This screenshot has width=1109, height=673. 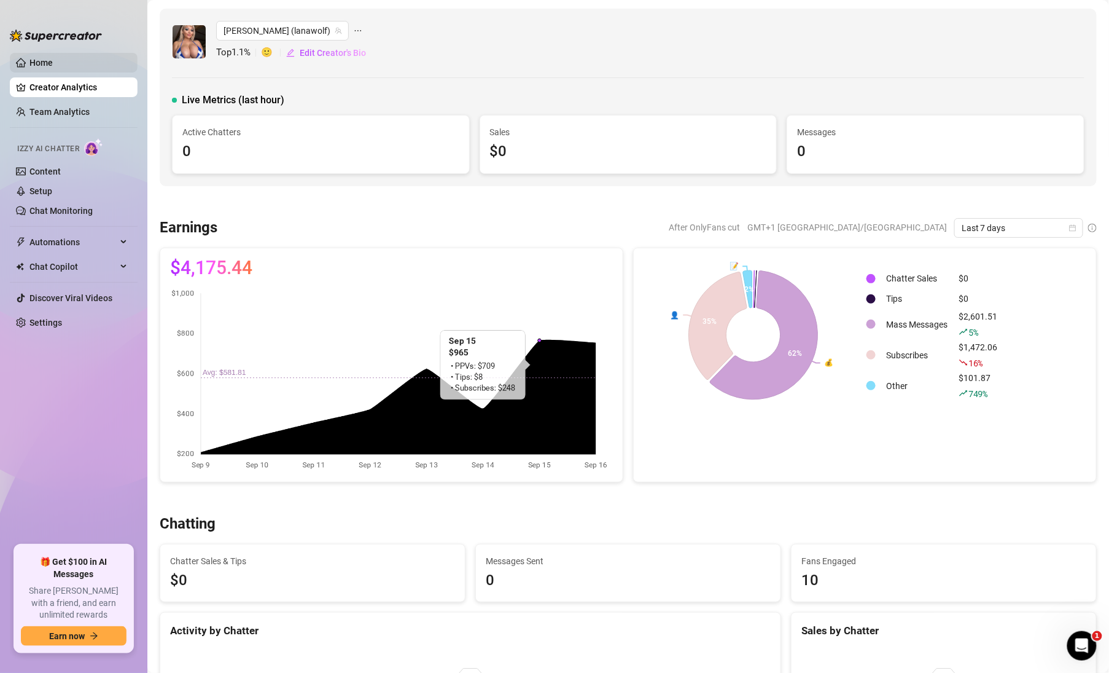 I want to click on span: Live Metrics (last hour), so click(x=233, y=100).